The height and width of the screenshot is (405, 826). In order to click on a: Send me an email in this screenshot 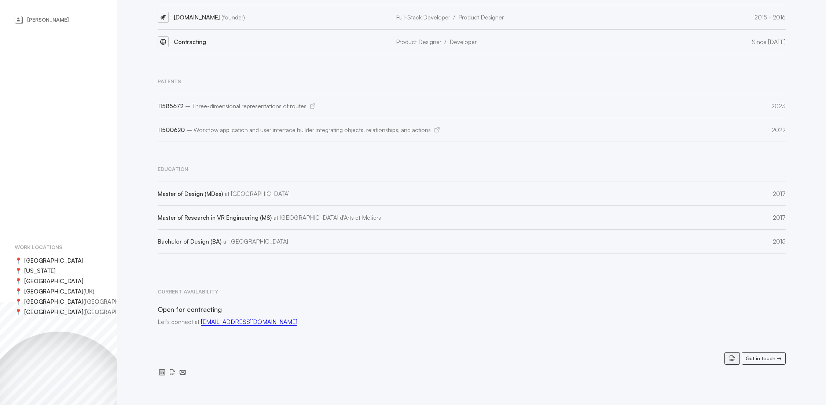, I will do `click(182, 372)`.